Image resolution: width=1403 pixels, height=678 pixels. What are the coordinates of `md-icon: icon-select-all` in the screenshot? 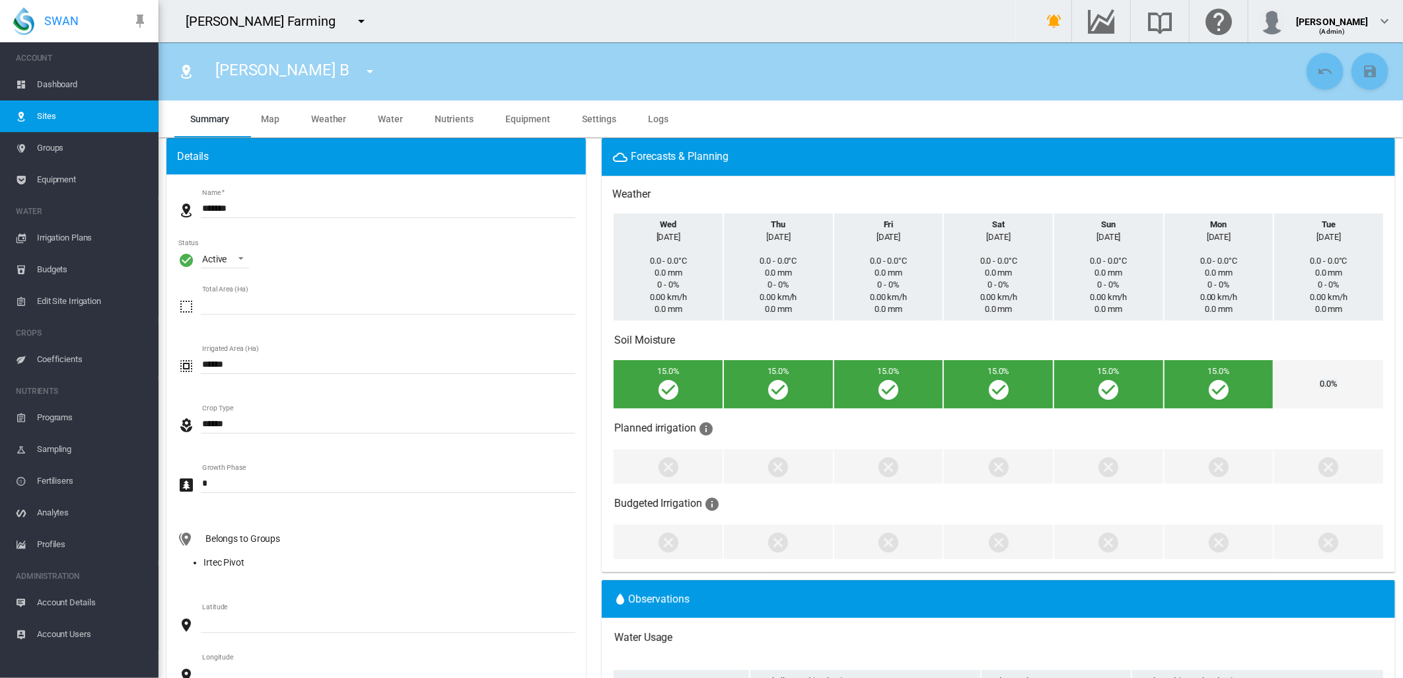 It's located at (186, 366).